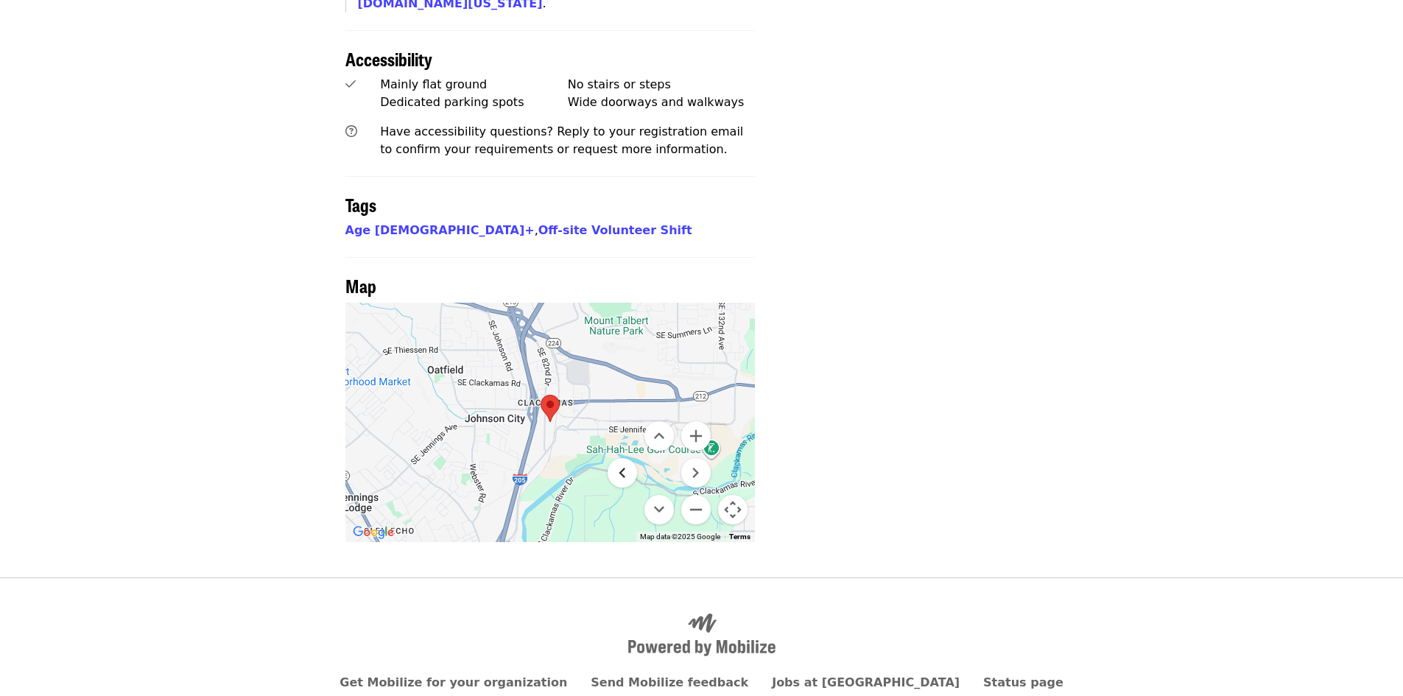 This screenshot has width=1403, height=696. What do you see at coordinates (351, 131) in the screenshot?
I see `i: question-circle icon` at bounding box center [351, 131].